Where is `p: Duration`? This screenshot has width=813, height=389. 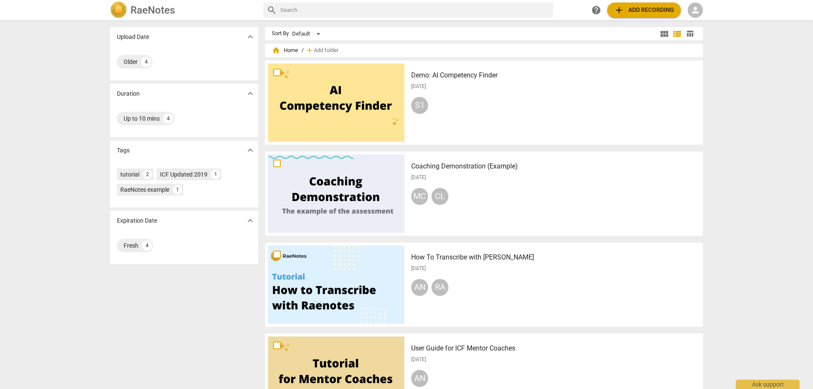
p: Duration is located at coordinates (128, 94).